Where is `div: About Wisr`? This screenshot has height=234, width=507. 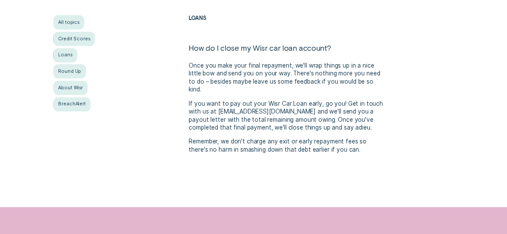
div: About Wisr is located at coordinates (70, 88).